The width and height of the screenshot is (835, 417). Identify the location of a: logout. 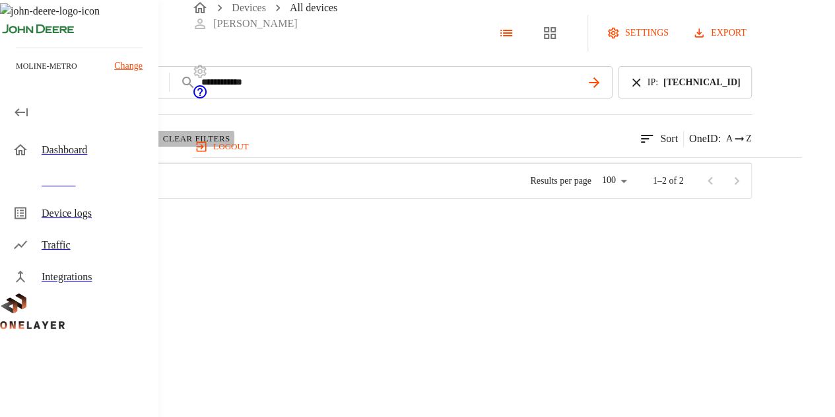
(496, 147).